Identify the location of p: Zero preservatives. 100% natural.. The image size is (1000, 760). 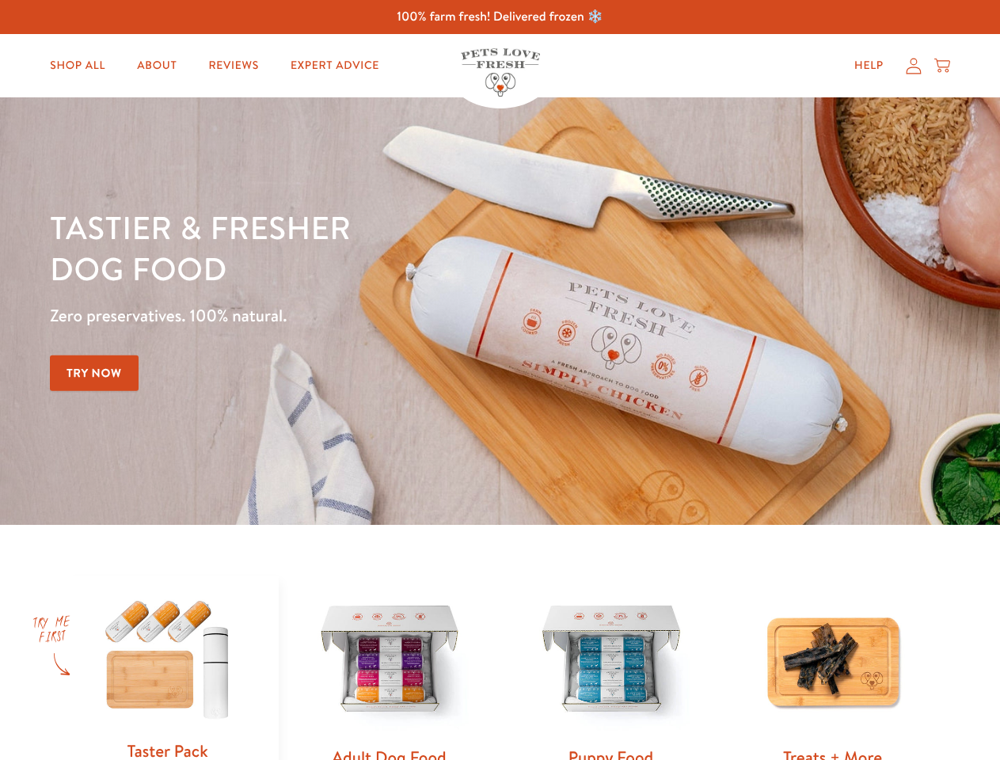
(350, 316).